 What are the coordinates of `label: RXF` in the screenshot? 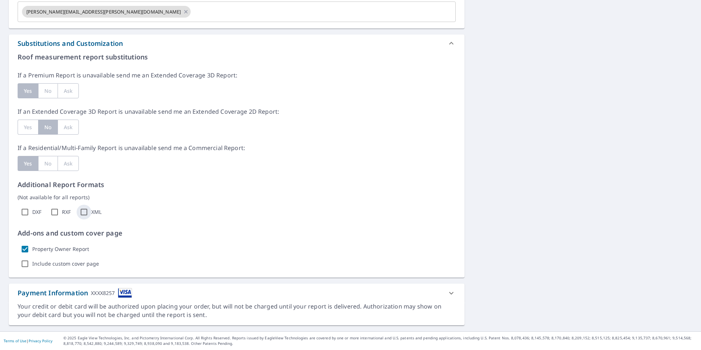 It's located at (66, 212).